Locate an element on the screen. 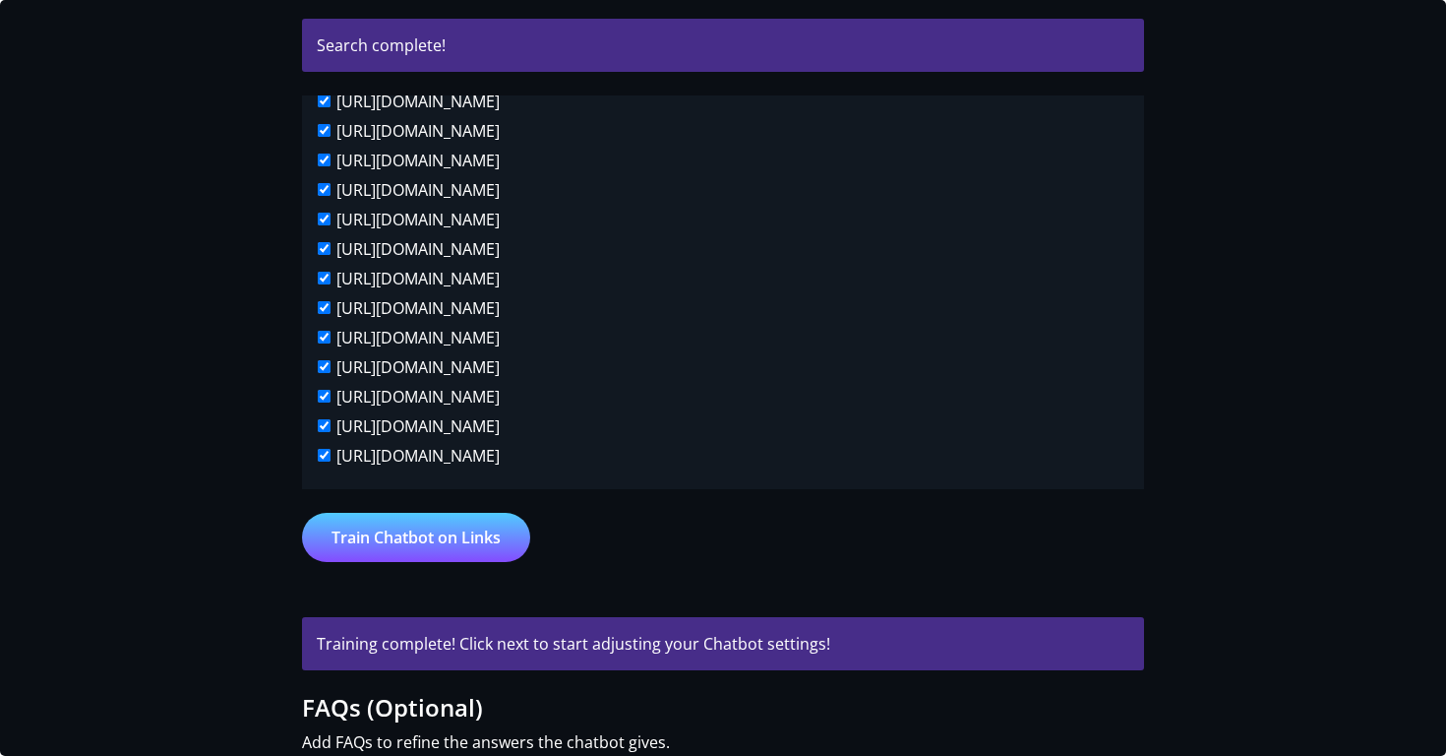  div: Training complete! Click next to start adjusting your Chatbot settings! is located at coordinates (723, 643).